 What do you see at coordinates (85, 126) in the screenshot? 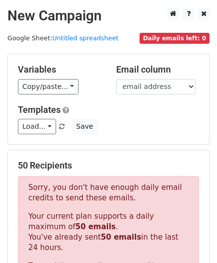
I see `button: Save` at bounding box center [85, 126].